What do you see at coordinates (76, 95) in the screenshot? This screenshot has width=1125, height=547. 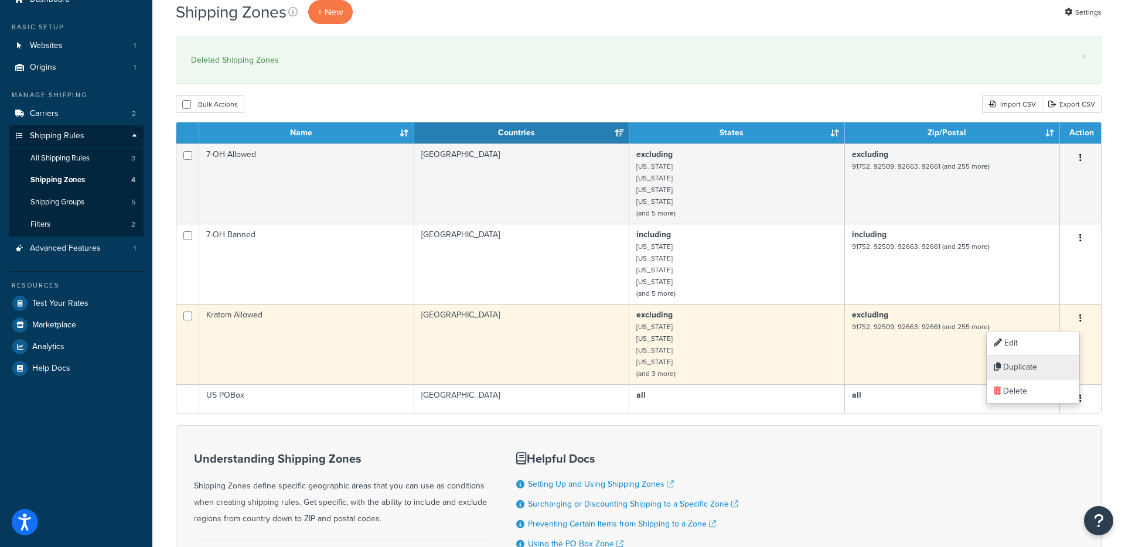 I see `div: Manage Shipping` at bounding box center [76, 95].